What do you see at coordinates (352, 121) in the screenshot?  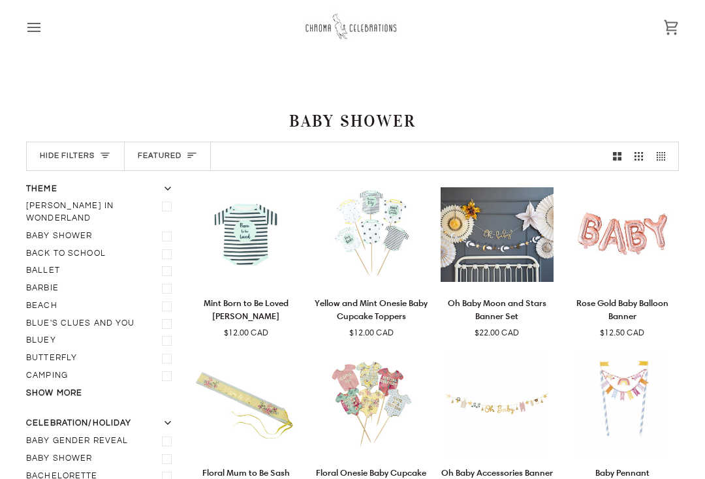 I see `h1: Baby Shower` at bounding box center [352, 121].